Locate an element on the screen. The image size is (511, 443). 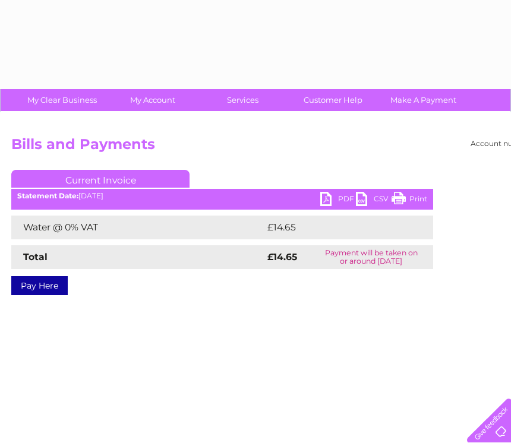
a: Current Invoice is located at coordinates (100, 179).